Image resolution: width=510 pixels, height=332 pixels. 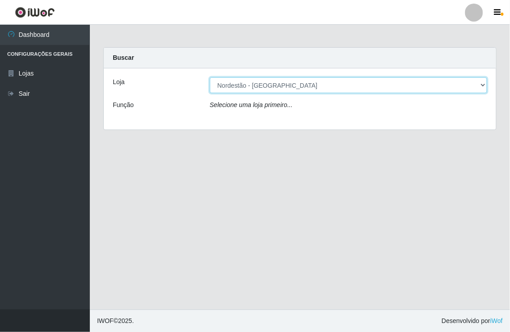 What do you see at coordinates (497, 320) in the screenshot?
I see `a: iWof` at bounding box center [497, 320].